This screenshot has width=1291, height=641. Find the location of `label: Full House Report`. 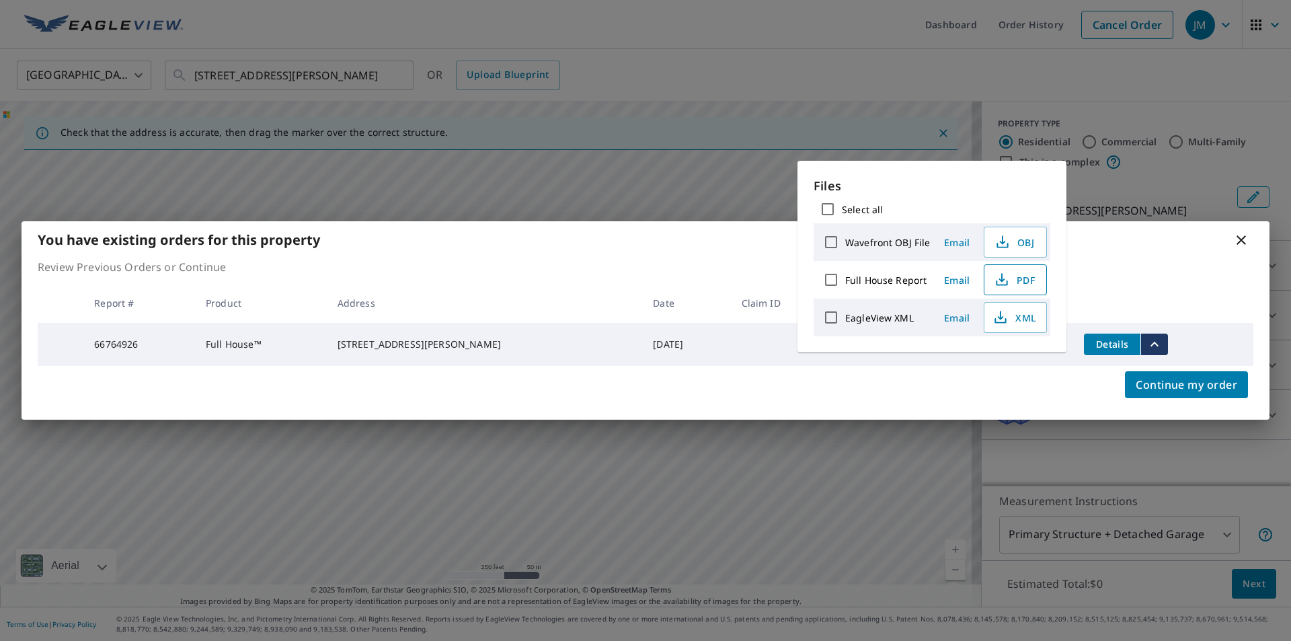

label: Full House Report is located at coordinates (885, 280).